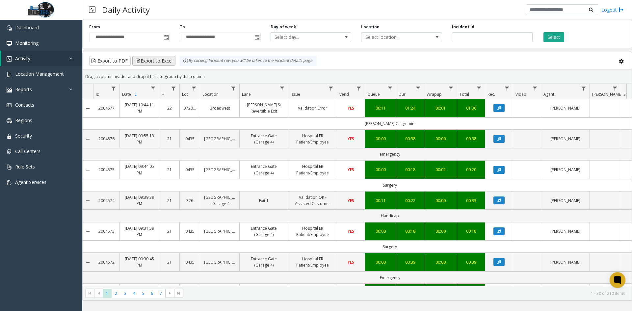  Describe the element at coordinates (410, 170) in the screenshot. I see `div: 00:18` at that location.